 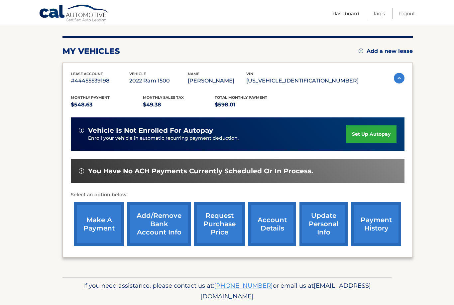 I want to click on a: set up autopay, so click(x=371, y=134).